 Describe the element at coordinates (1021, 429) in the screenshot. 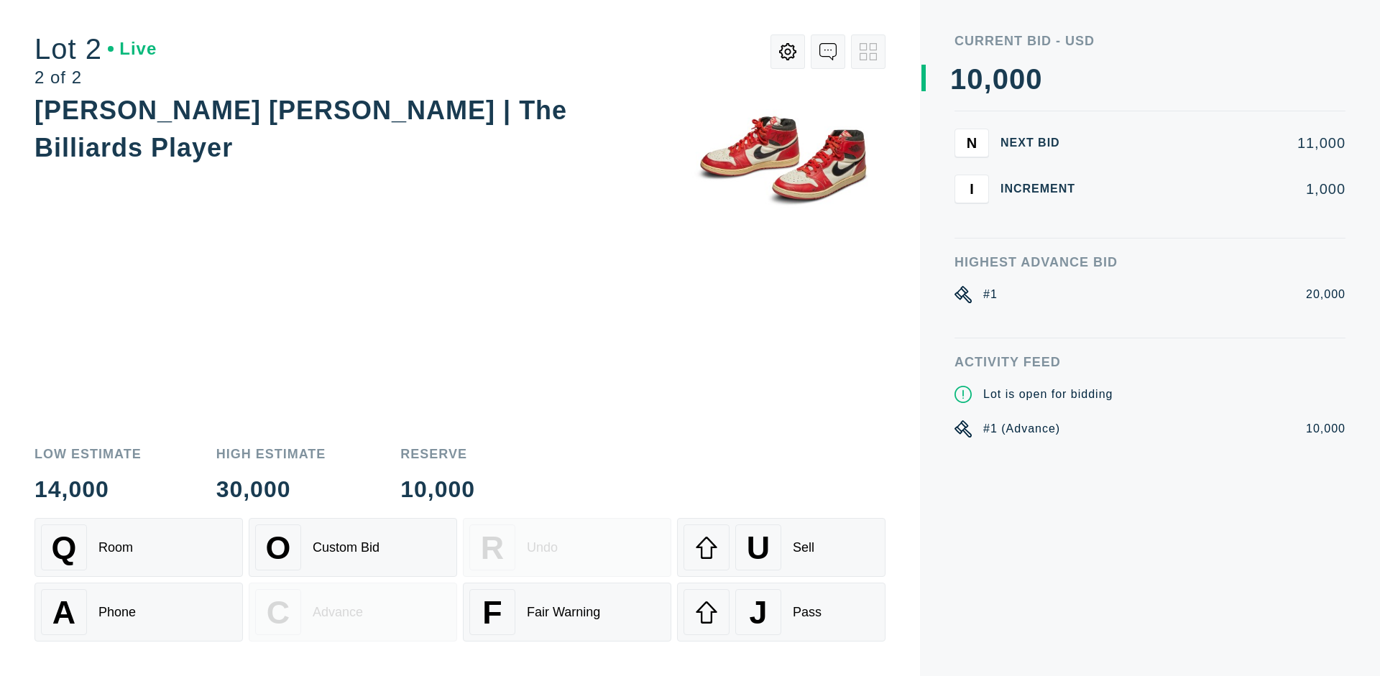

I see `div: #1 (Advance)` at that location.